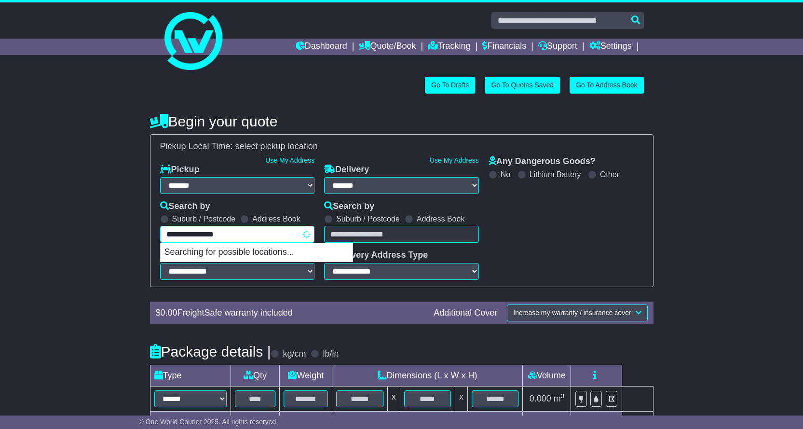 The width and height of the screenshot is (803, 429). Describe the element at coordinates (559, 398) in the screenshot. I see `span: m` at that location.